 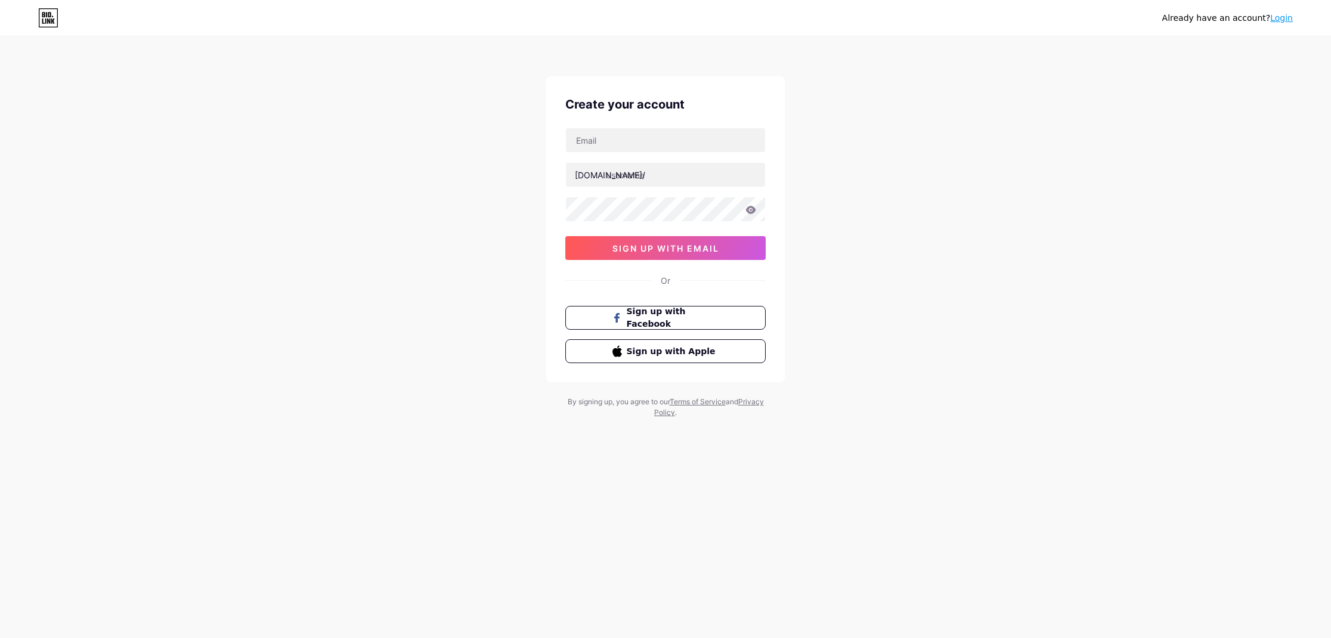 I want to click on button: Sign up with Apple, so click(x=666, y=351).